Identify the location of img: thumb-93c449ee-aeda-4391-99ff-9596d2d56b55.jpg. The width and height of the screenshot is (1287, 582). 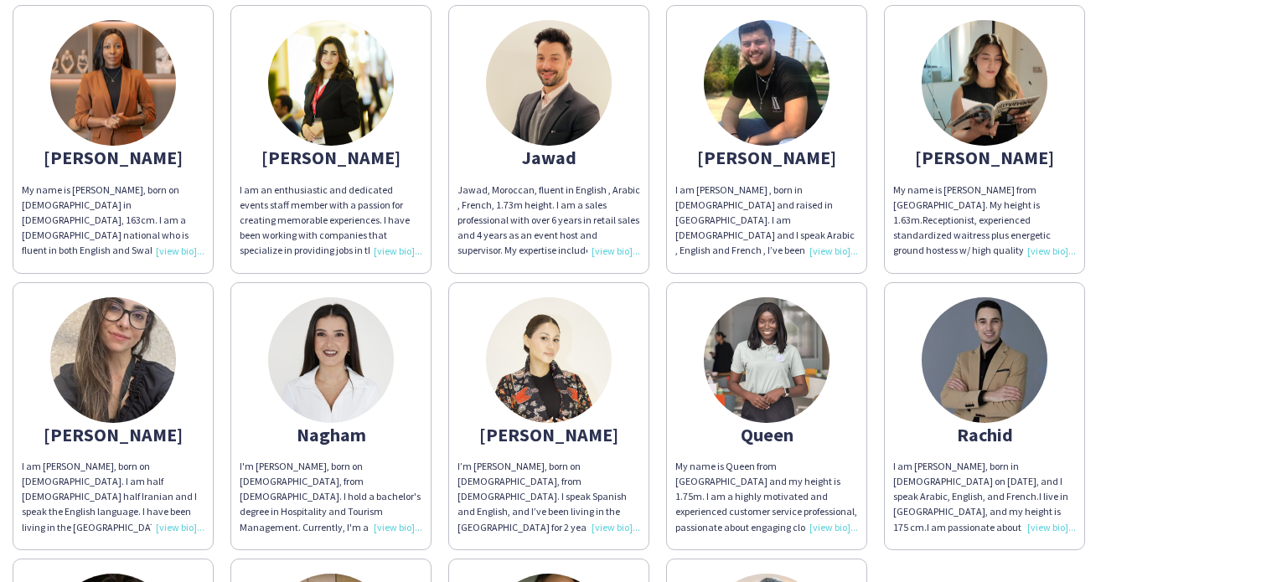
(984, 83).